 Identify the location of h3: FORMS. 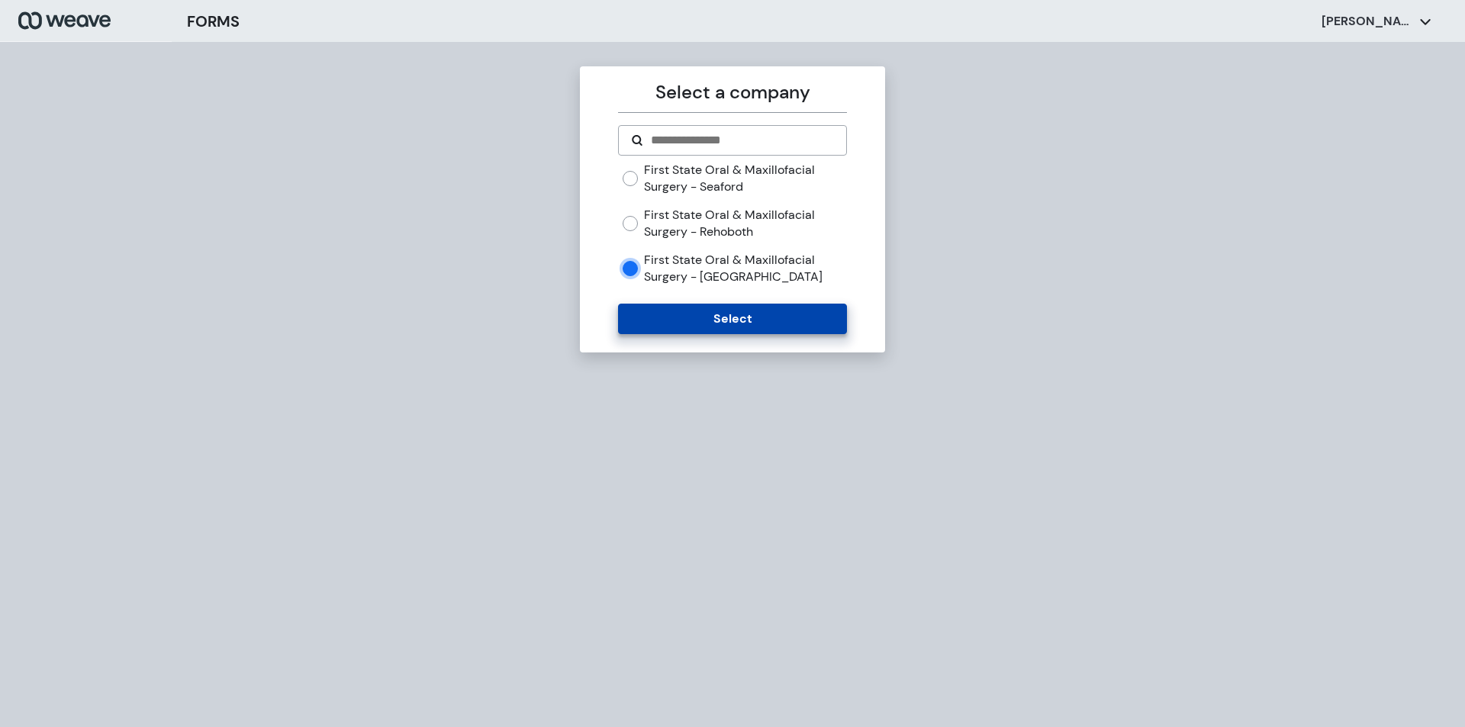
(213, 21).